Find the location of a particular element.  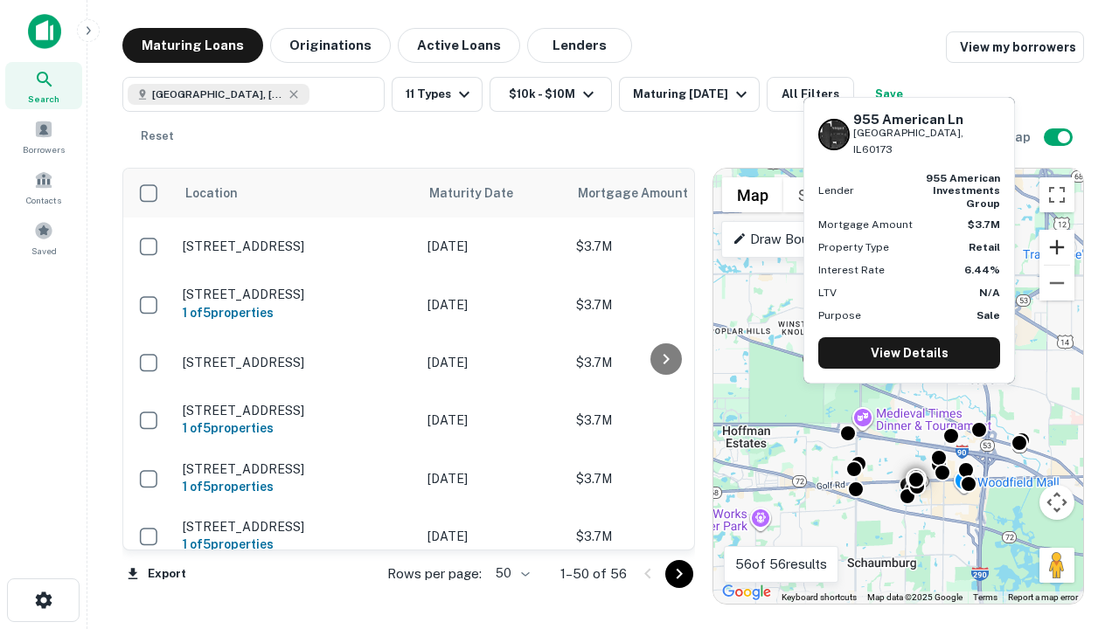

button: $10k - $10M is located at coordinates (551, 94).